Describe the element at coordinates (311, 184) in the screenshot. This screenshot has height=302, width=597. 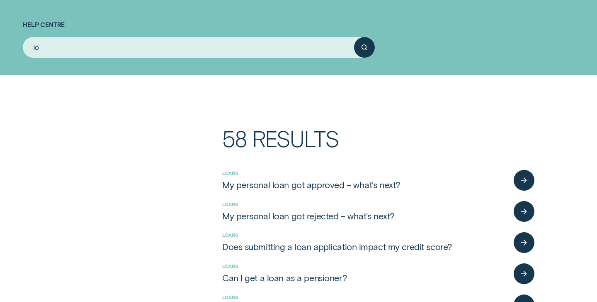
I see `div: My personal loan got approved – what's next?` at that location.